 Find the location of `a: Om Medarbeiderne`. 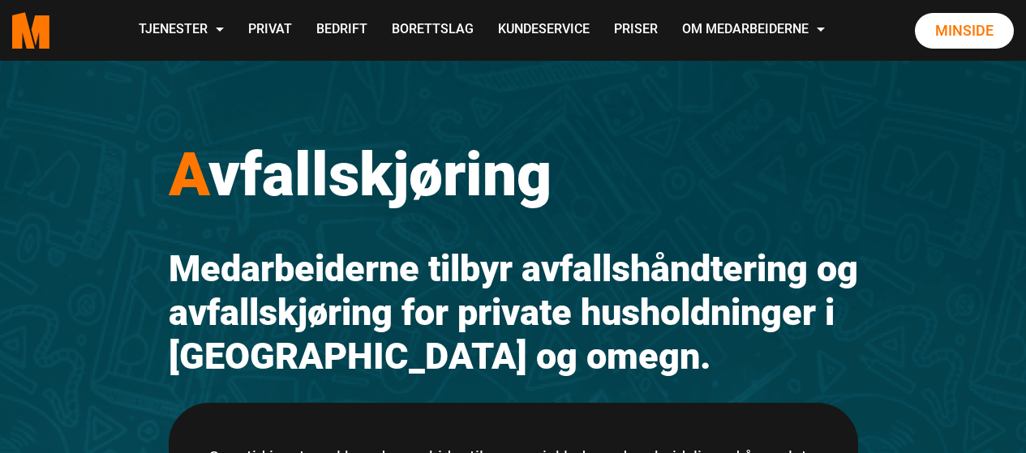

a: Om Medarbeiderne is located at coordinates (753, 30).